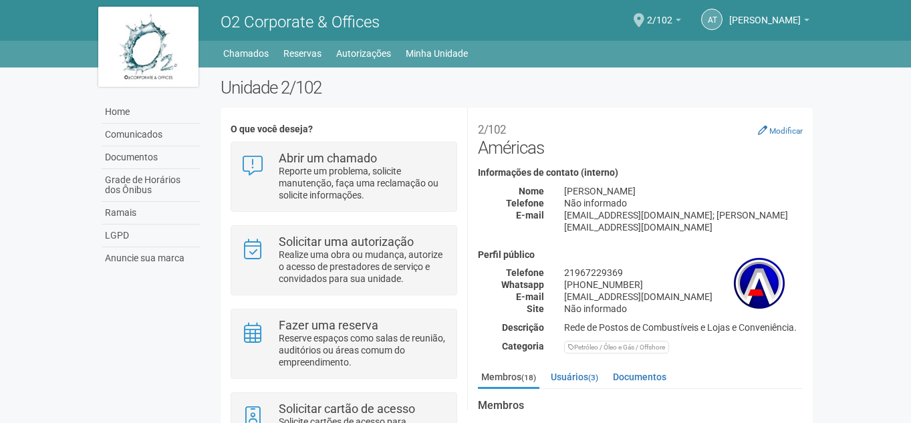  I want to click on p: Reserve espaços como salas de reunião, auditórios ou áreas comum do empreendimento., so click(362, 350).